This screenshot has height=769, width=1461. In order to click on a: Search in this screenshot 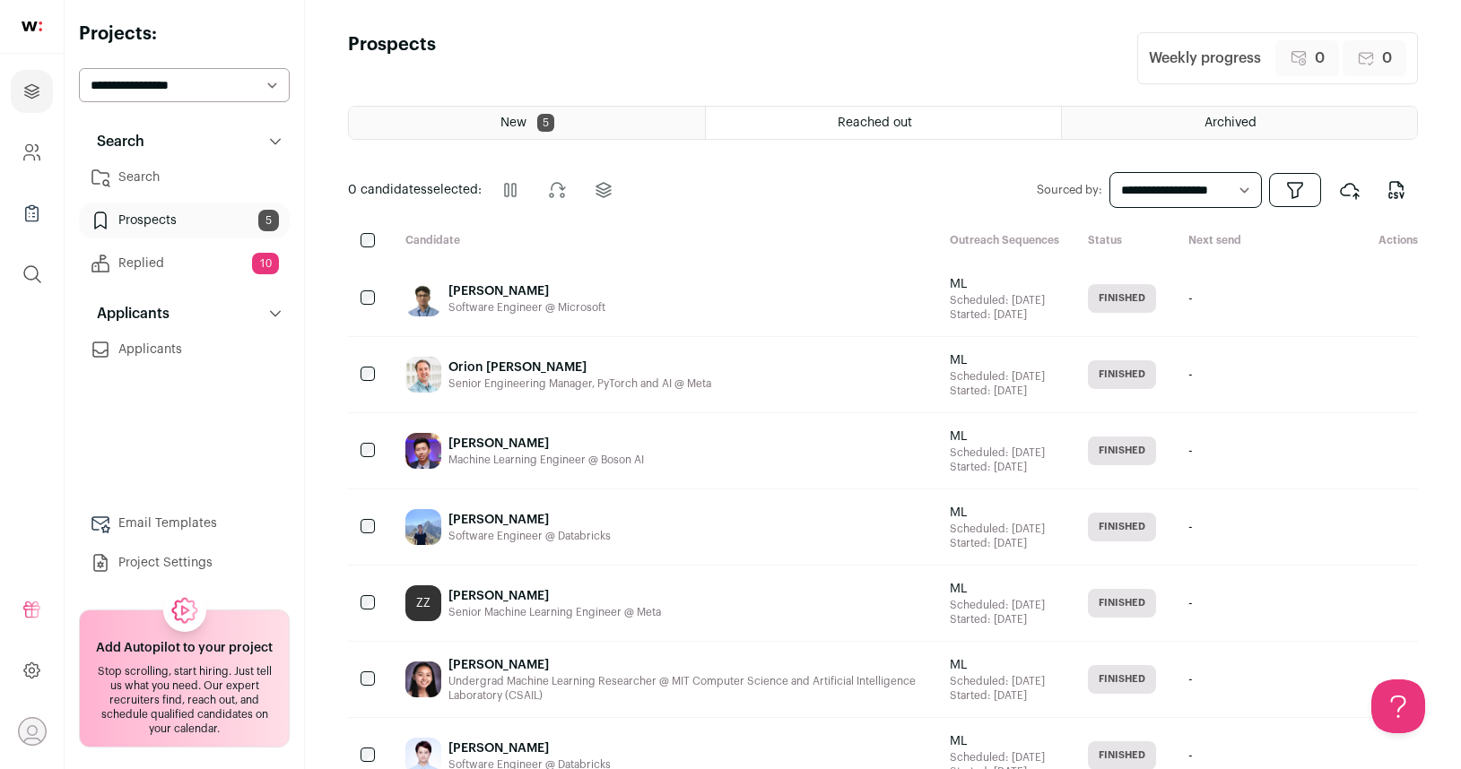, I will do `click(184, 178)`.